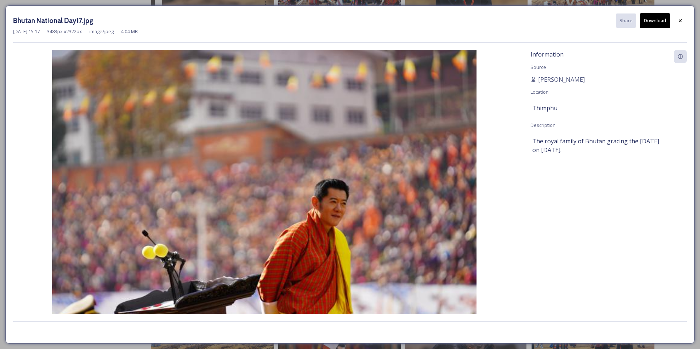  What do you see at coordinates (655, 20) in the screenshot?
I see `button: Download` at bounding box center [655, 20].